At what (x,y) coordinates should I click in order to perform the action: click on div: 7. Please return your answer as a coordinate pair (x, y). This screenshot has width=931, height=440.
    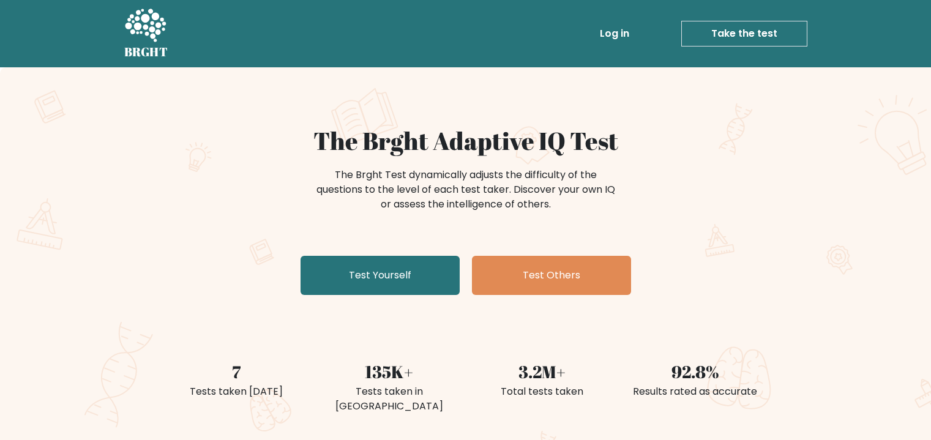
    Looking at the image, I should click on (236, 372).